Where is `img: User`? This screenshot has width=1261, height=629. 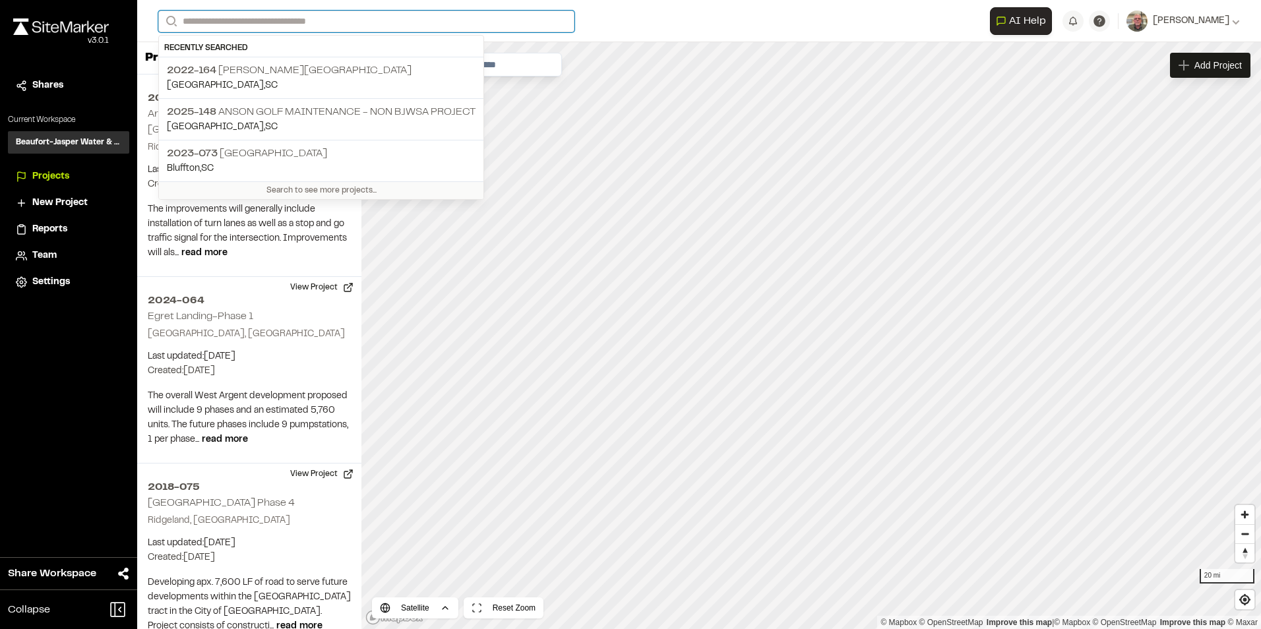 img: User is located at coordinates (1137, 21).